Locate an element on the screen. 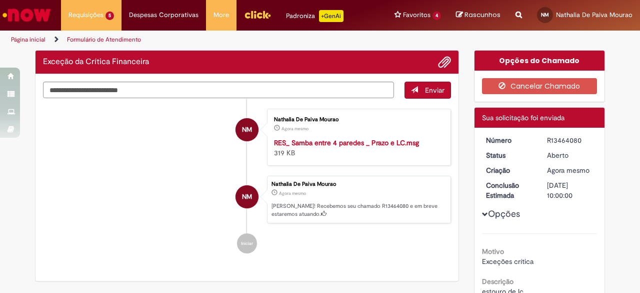 The width and height of the screenshot is (640, 293). span: Requisições is located at coordinates (86, 15).